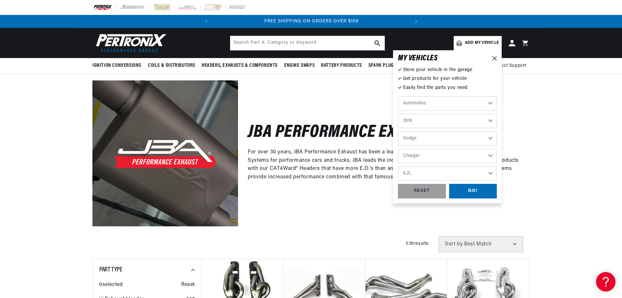  Describe the element at coordinates (422, 191) in the screenshot. I see `div: RESET` at that location.